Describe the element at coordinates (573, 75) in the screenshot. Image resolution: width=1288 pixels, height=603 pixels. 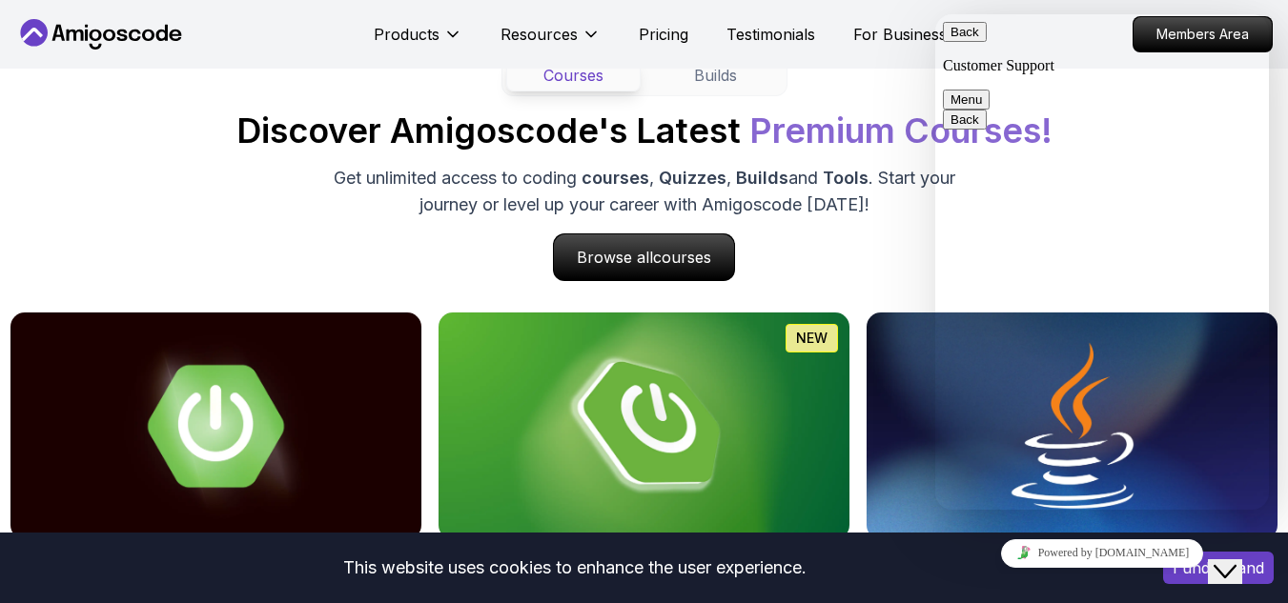
I see `button: Courses` at that location.